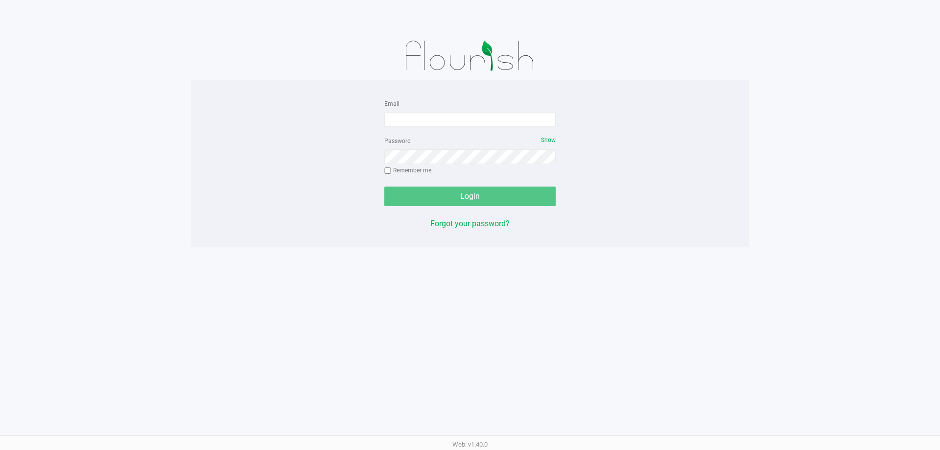 The width and height of the screenshot is (940, 450). Describe the element at coordinates (548, 140) in the screenshot. I see `span: Show` at that location.